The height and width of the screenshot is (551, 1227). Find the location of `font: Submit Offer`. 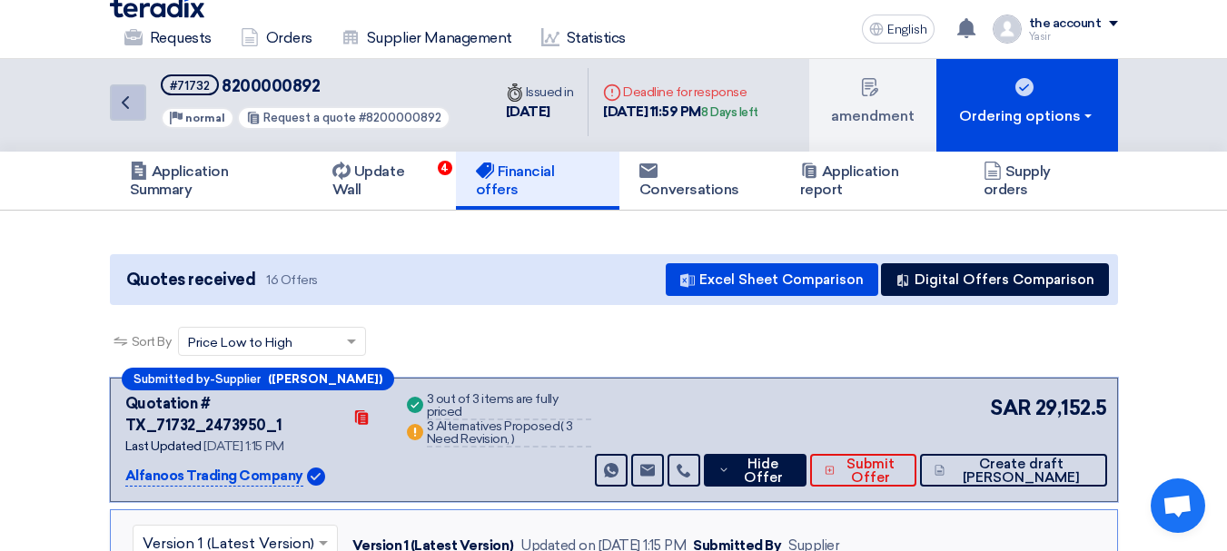

font: Submit Offer is located at coordinates (870, 471).